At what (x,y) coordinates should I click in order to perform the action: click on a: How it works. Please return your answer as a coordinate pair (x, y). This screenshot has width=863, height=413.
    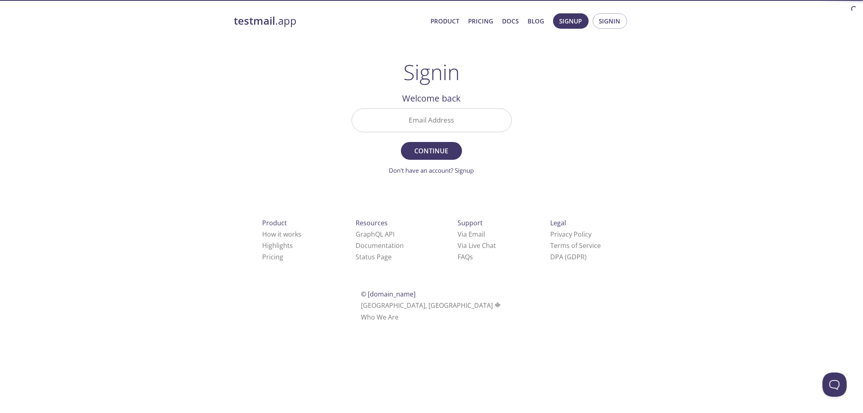
    Looking at the image, I should click on (281, 234).